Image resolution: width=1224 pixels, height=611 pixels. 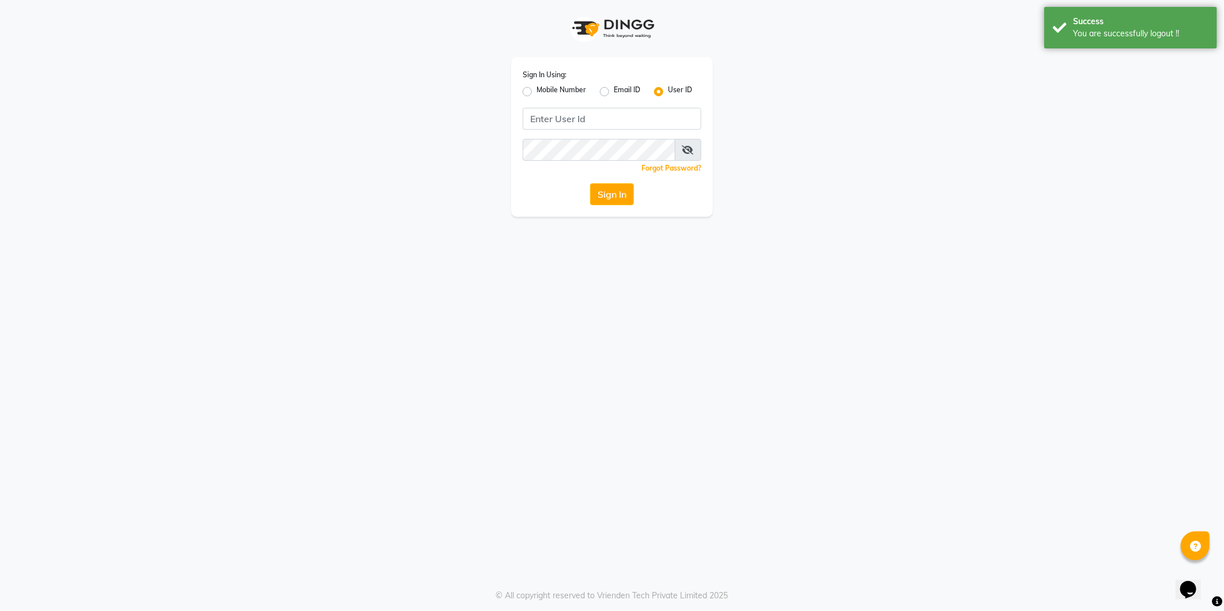 What do you see at coordinates (627, 92) in the screenshot?
I see `label: Email ID` at bounding box center [627, 92].